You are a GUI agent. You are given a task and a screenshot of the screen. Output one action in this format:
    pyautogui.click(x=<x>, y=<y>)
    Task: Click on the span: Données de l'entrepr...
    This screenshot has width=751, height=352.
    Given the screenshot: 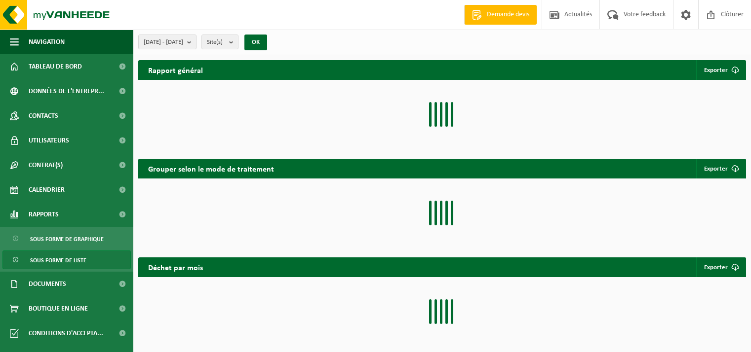 What is the action you would take?
    pyautogui.click(x=66, y=91)
    